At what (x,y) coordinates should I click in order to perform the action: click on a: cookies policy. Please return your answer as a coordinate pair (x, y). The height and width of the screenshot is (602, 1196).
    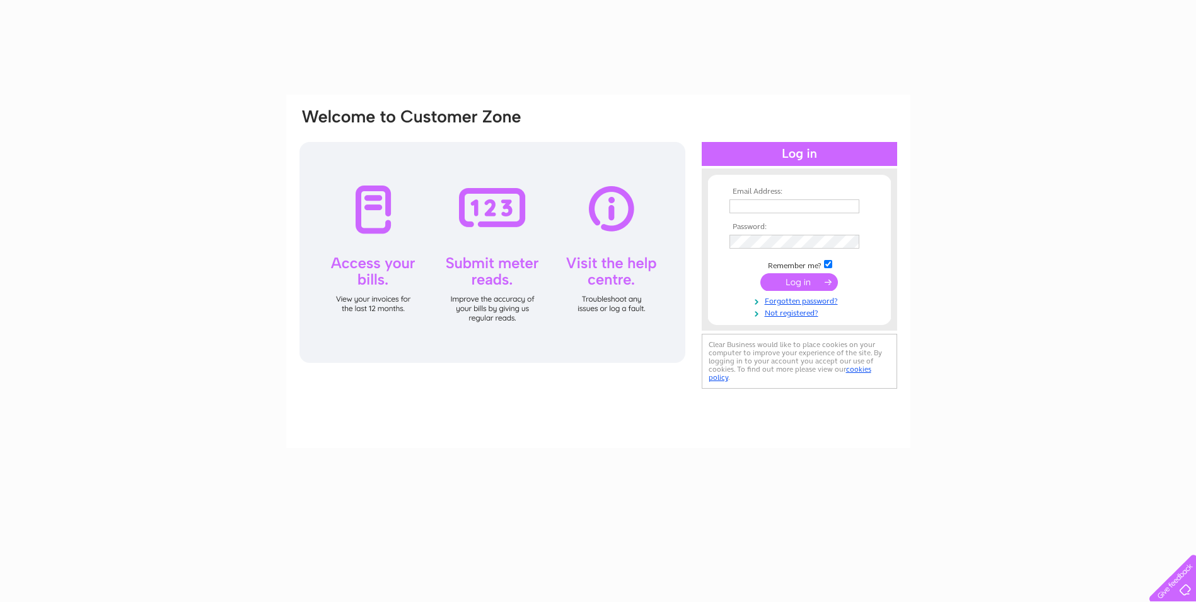
    Looking at the image, I should click on (790, 373).